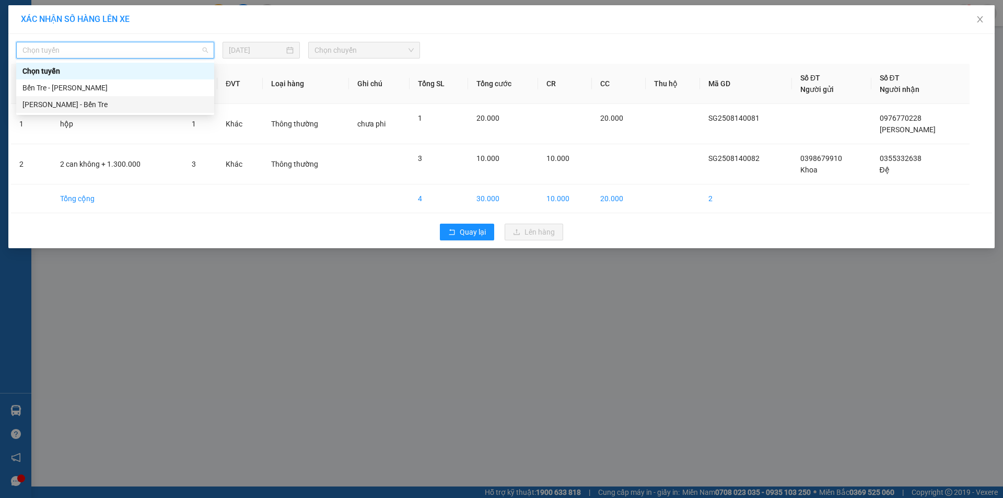 This screenshot has height=498, width=1003. Describe the element at coordinates (734, 158) in the screenshot. I see `span: SG2508140082` at that location.